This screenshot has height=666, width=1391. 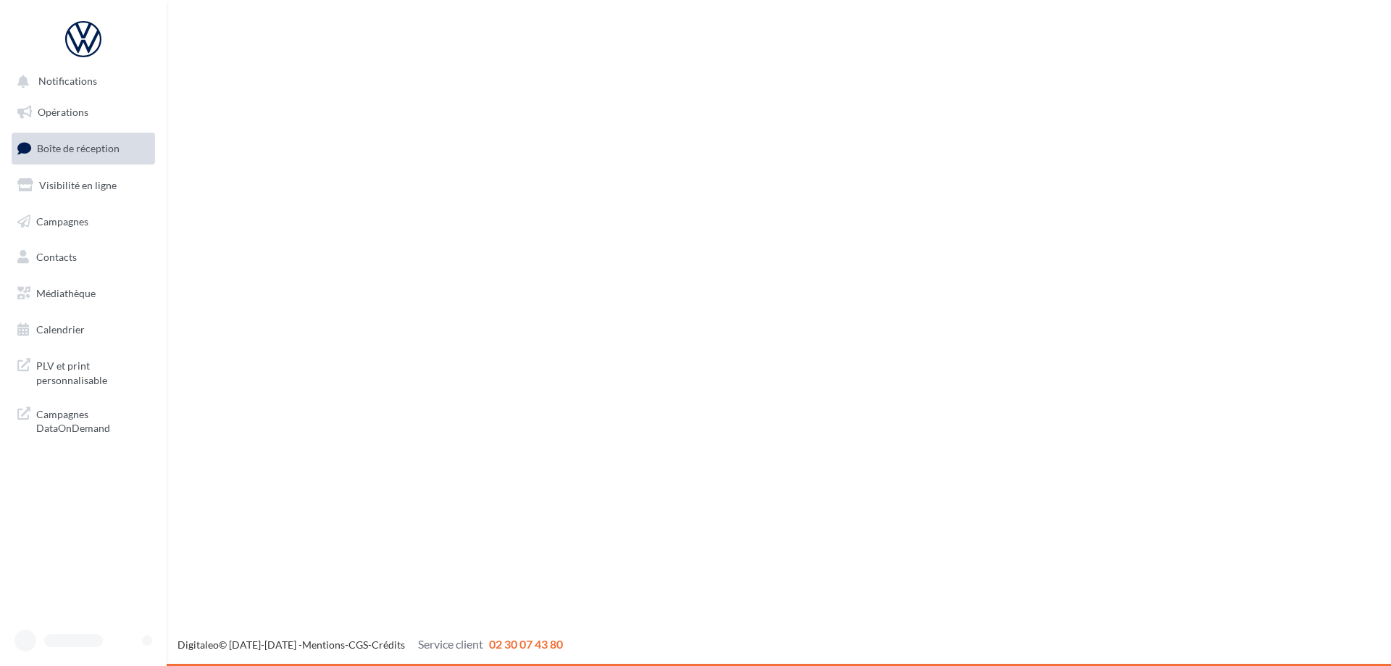 I want to click on span: Service client, so click(x=451, y=643).